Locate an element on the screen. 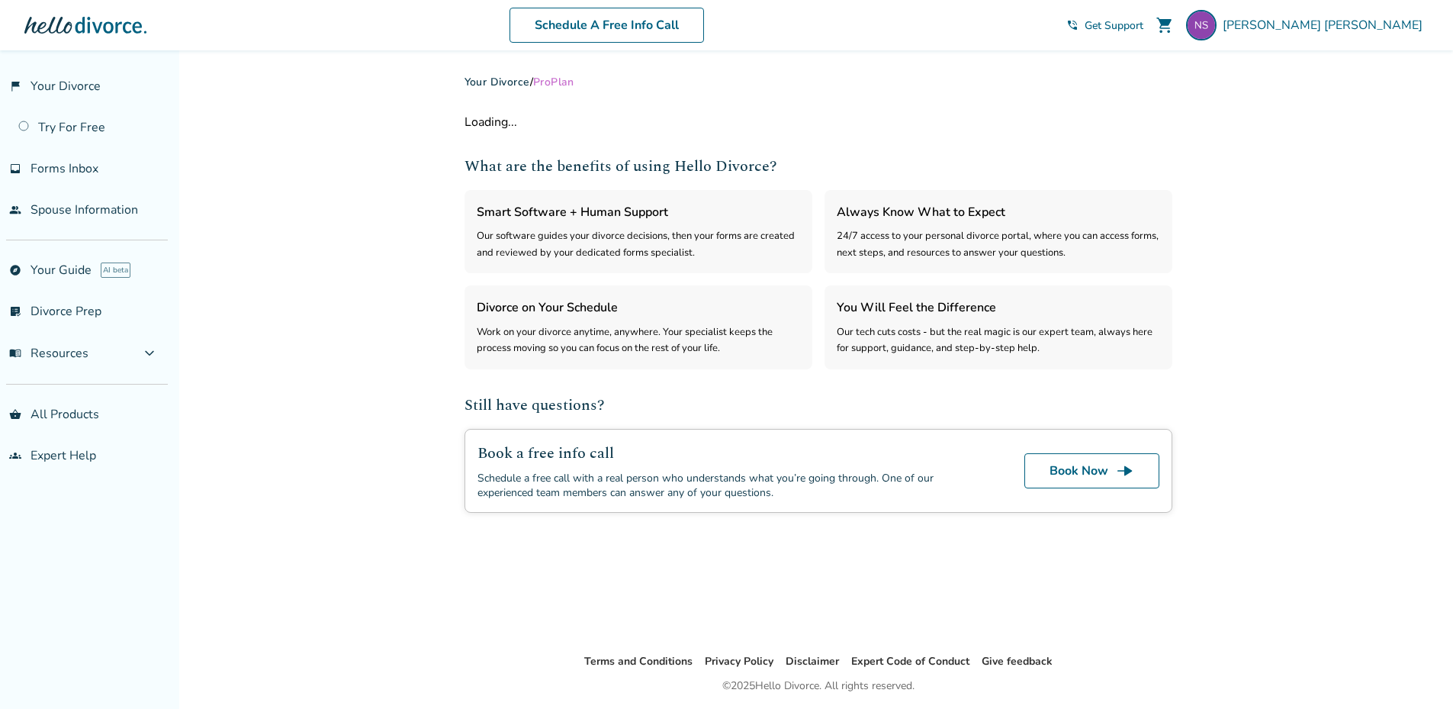 This screenshot has width=1453, height=709. a: phone_in_talkGet Support is located at coordinates (1104, 25).